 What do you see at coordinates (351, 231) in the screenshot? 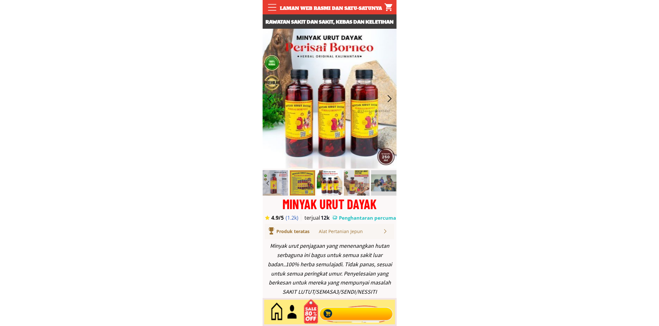
I see `div: Alat Pertanian Jepun` at bounding box center [351, 231].